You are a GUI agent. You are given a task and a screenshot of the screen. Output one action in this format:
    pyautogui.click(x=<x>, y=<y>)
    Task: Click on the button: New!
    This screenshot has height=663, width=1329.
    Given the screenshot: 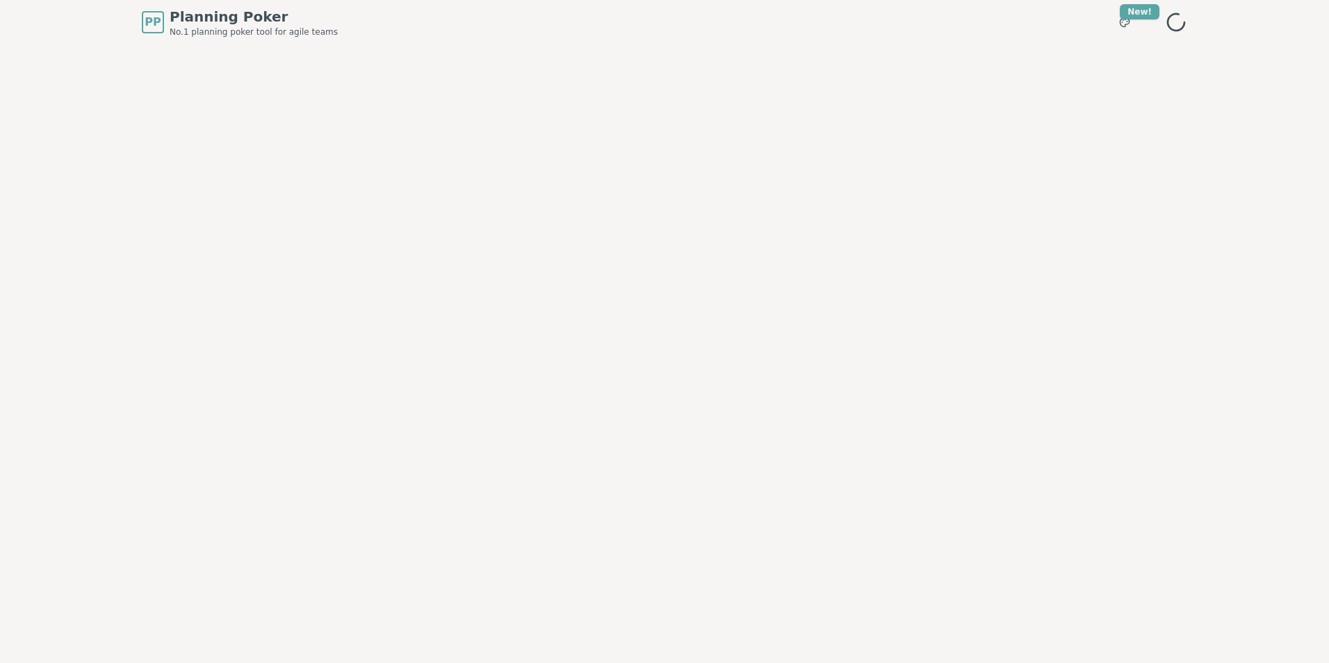 What is the action you would take?
    pyautogui.click(x=1125, y=22)
    